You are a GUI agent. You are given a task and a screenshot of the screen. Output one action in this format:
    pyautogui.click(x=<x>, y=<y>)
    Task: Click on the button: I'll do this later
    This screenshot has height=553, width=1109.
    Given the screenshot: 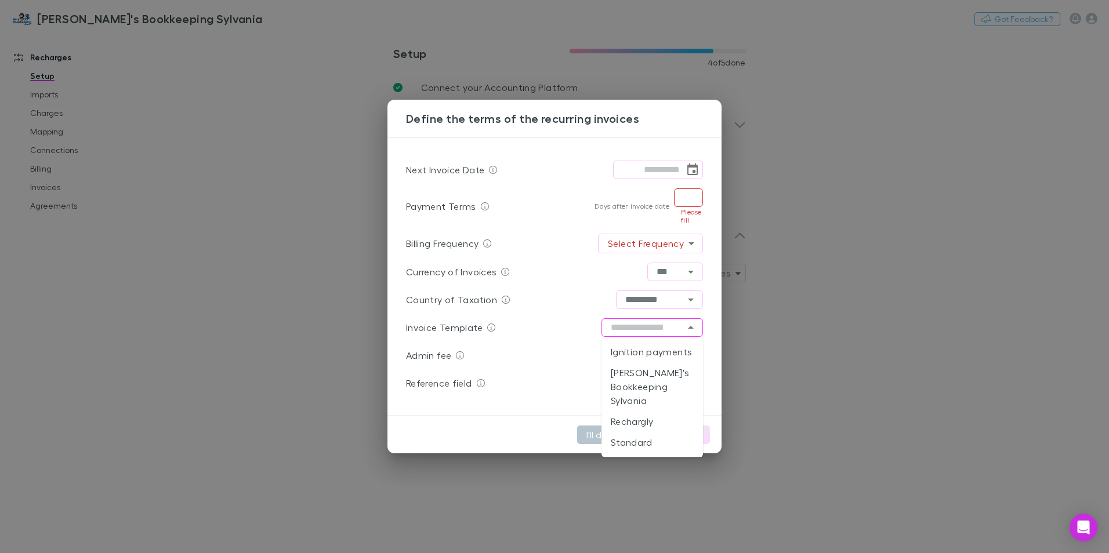 What is the action you would take?
    pyautogui.click(x=617, y=435)
    